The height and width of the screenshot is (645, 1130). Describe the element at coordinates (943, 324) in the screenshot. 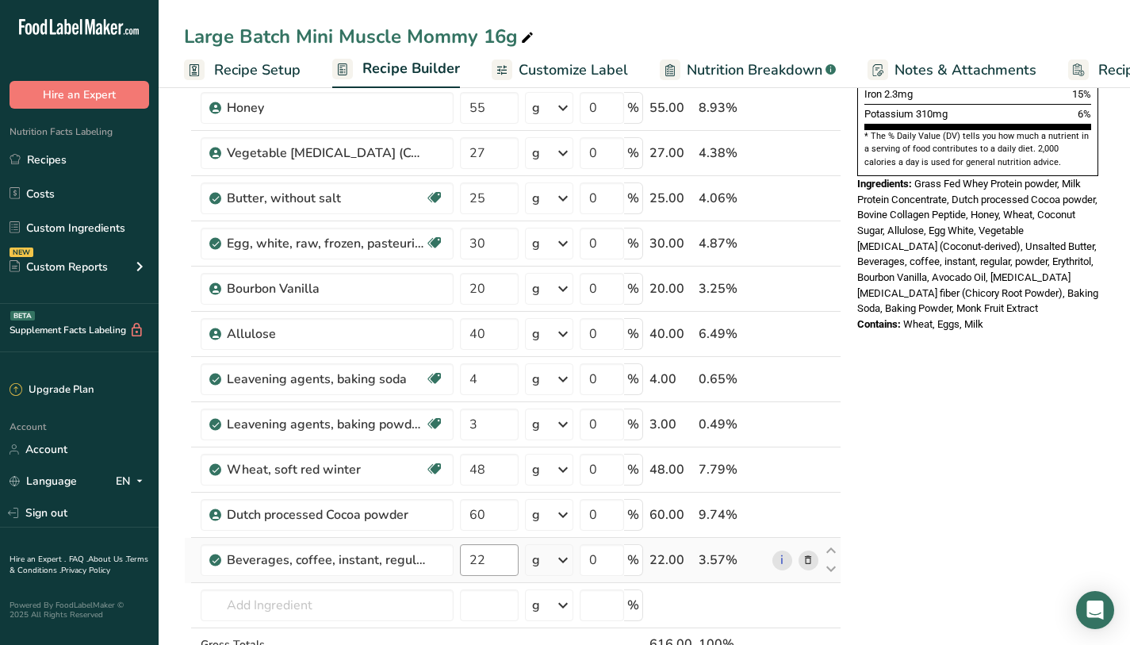

I see `span: Wheat, Eggs, Milk` at that location.